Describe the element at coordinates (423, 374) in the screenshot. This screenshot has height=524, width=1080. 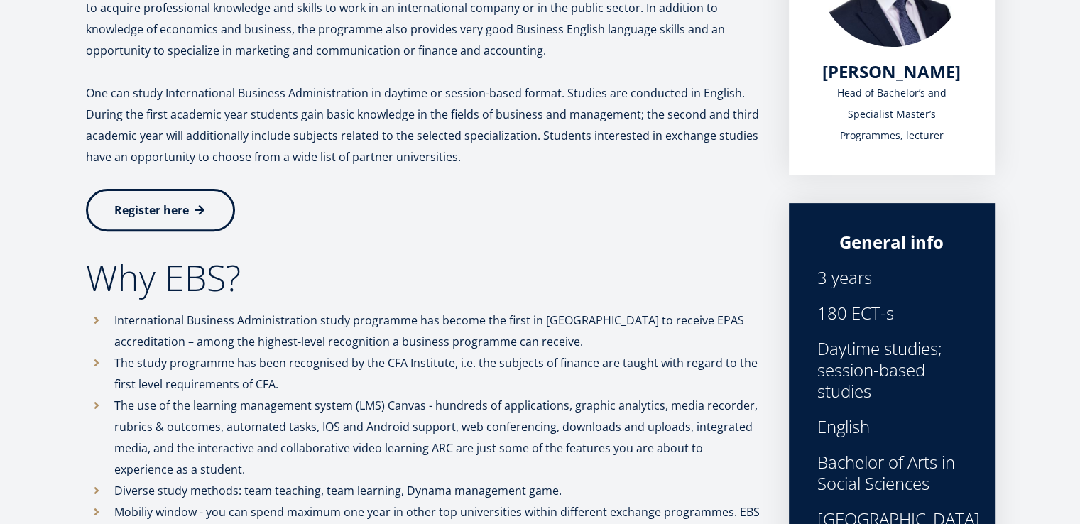
I see `li: The study programme has been recognised by the CFA Institute, i.e. the subjects of finance are ta...` at that location.